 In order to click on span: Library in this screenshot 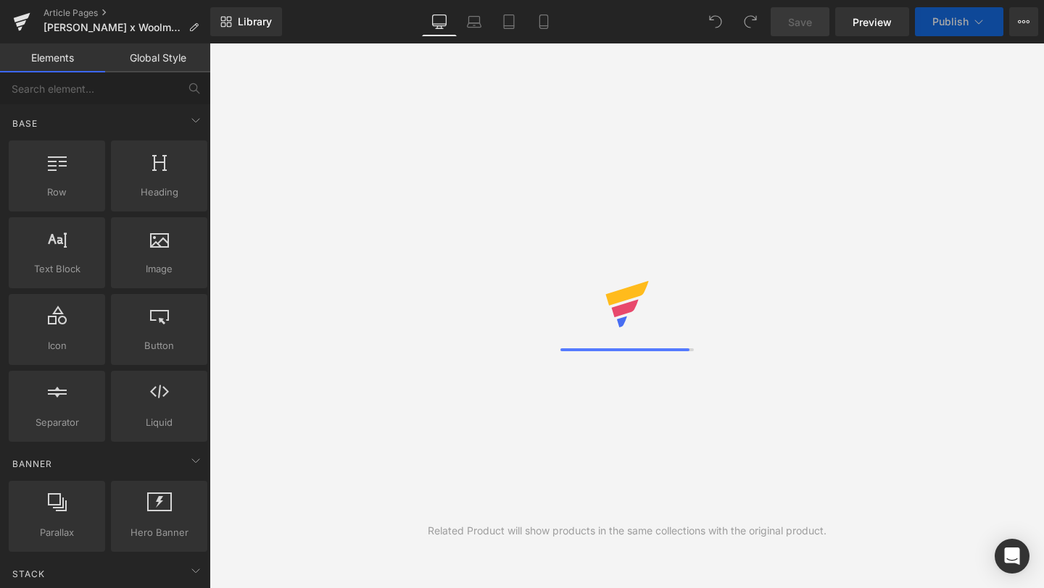, I will do `click(254, 22)`.